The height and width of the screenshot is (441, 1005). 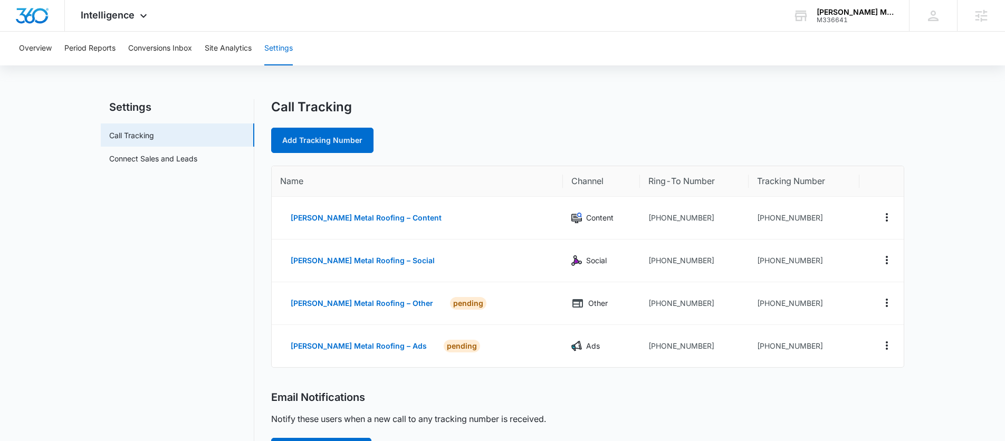 What do you see at coordinates (408, 419) in the screenshot?
I see `p: Notify these users when a new call to any tracking number is received.` at bounding box center [408, 419].